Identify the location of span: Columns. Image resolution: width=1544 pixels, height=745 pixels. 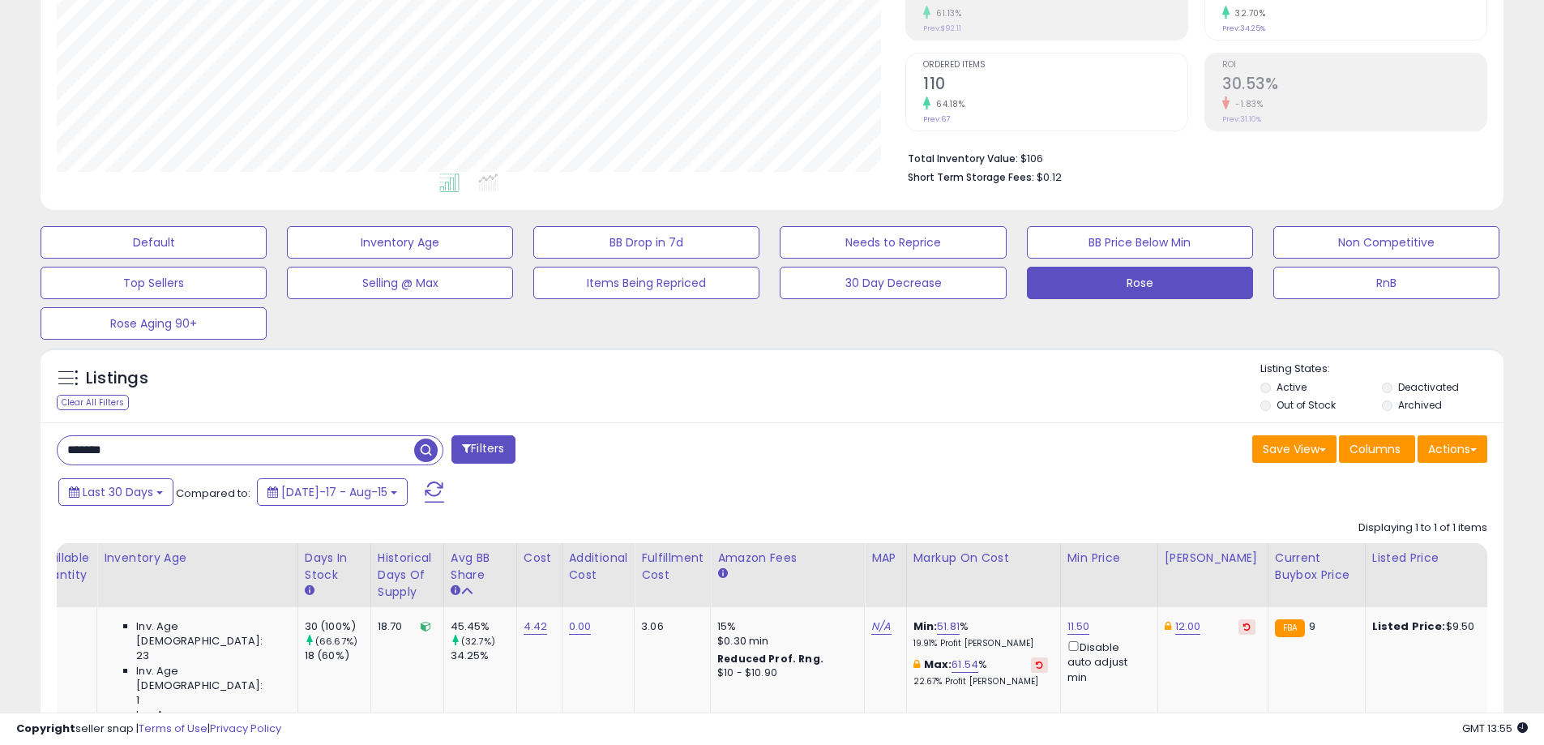
(1374, 449).